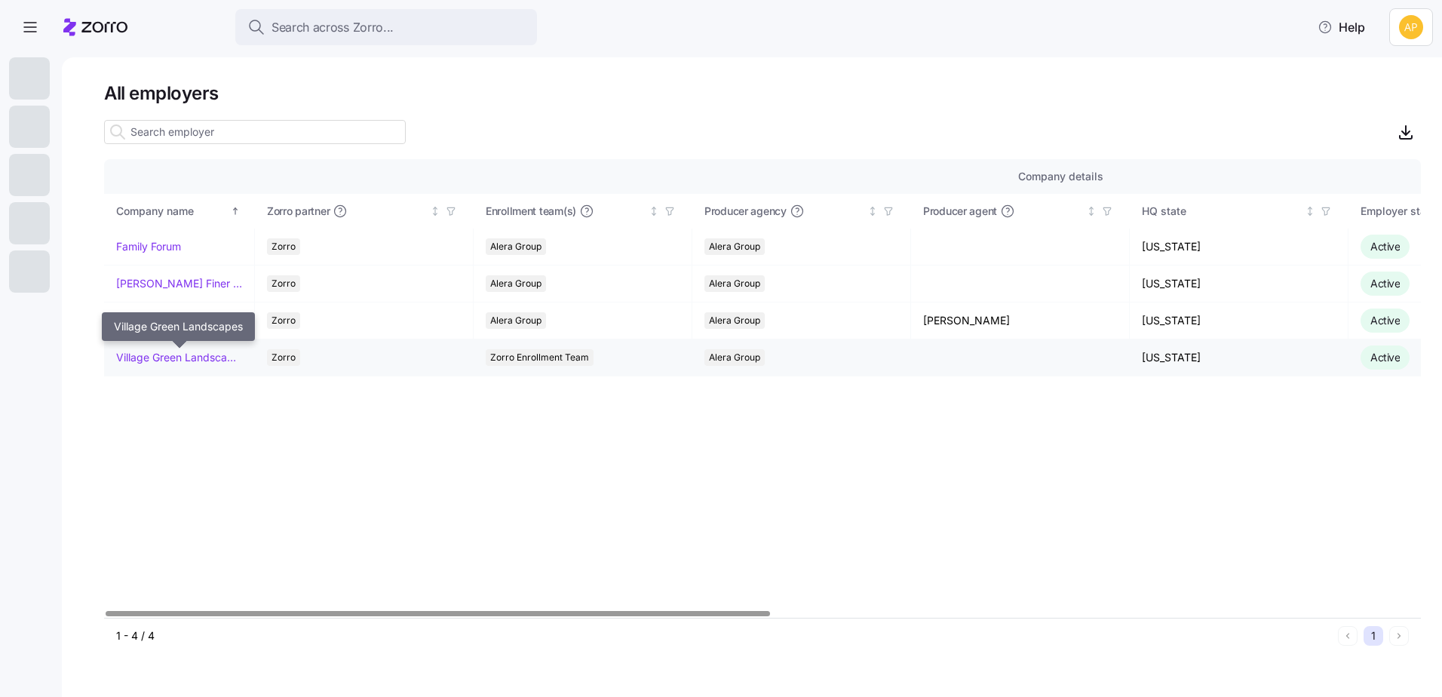  Describe the element at coordinates (762, 93) in the screenshot. I see `h1: All employers` at that location.